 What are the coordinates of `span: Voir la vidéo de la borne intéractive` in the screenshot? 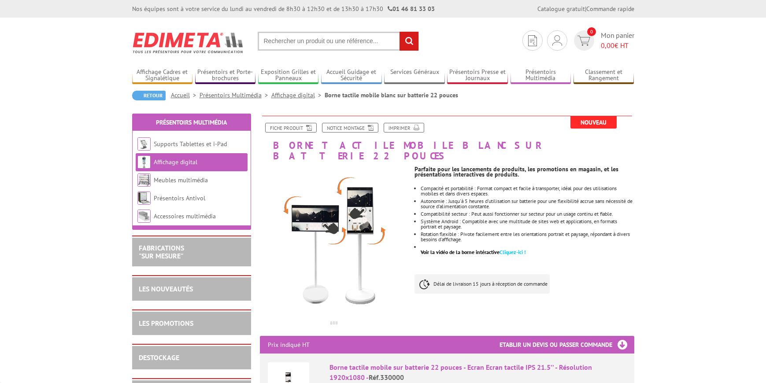 It's located at (460, 252).